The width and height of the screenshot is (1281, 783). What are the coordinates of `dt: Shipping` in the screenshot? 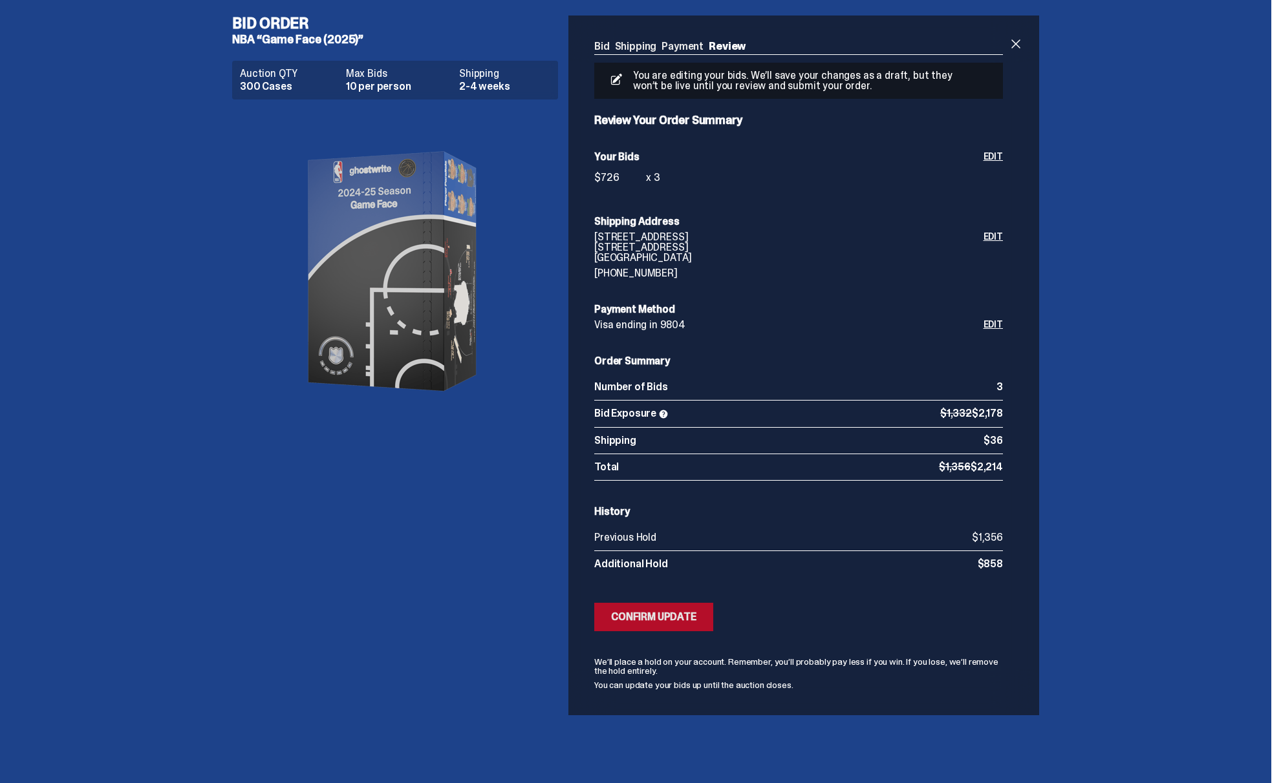 It's located at (504, 74).